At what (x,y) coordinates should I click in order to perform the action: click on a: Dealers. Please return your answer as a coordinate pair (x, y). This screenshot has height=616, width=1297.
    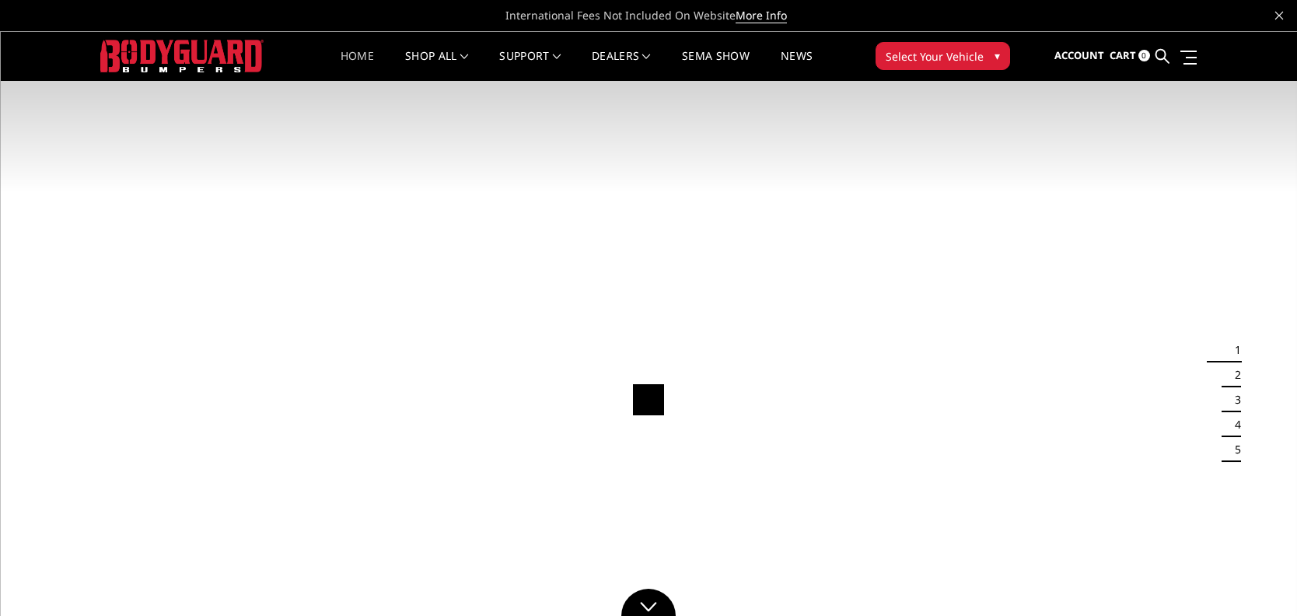
    Looking at the image, I should click on (621, 65).